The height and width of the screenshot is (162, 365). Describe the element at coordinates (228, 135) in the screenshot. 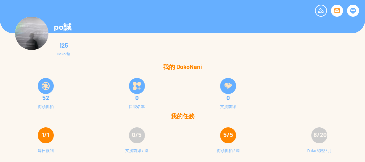

I see `span: 5/5` at that location.